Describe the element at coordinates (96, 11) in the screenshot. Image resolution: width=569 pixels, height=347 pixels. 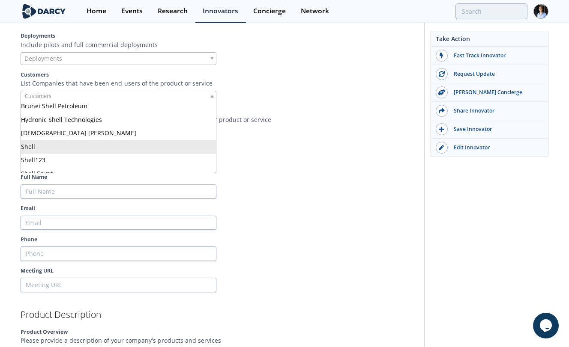
I see `div: Home` at that location.